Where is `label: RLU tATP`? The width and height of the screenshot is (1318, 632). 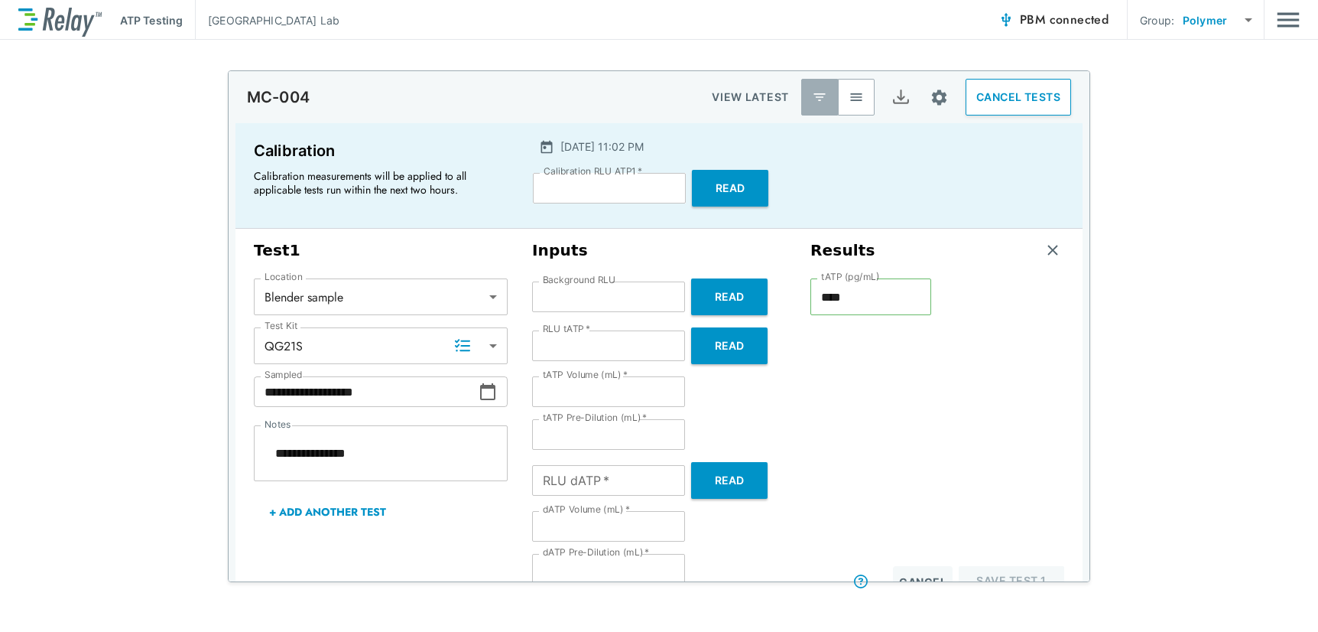 label: RLU tATP is located at coordinates (567, 329).